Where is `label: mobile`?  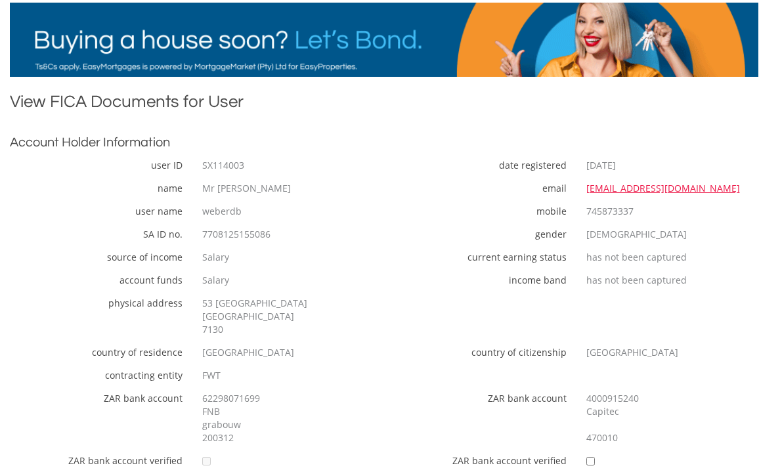 label: mobile is located at coordinates (552, 211).